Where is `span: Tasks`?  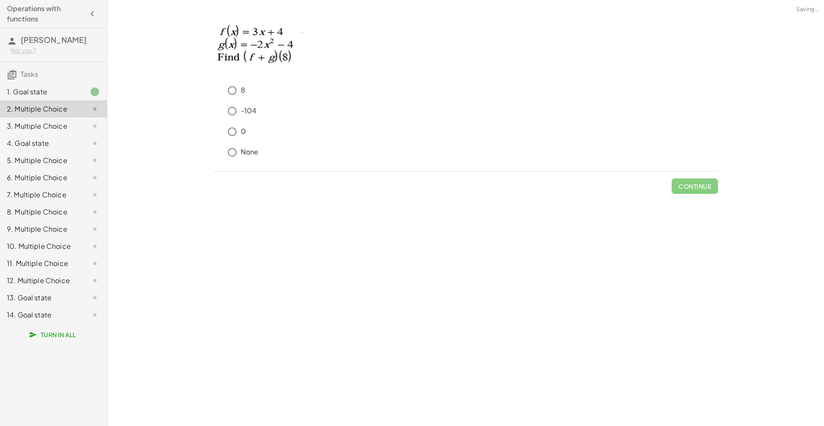 span: Tasks is located at coordinates (29, 74).